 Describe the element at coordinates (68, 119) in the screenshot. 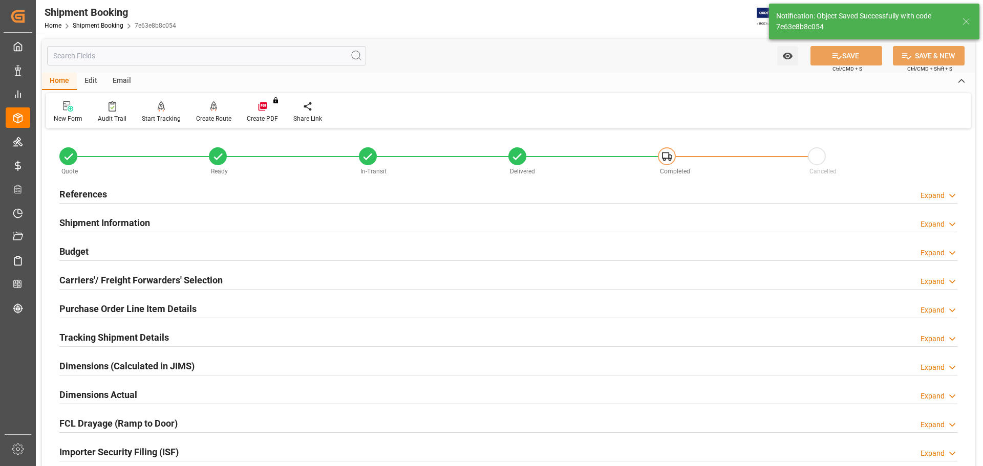

I see `div: New Form` at that location.